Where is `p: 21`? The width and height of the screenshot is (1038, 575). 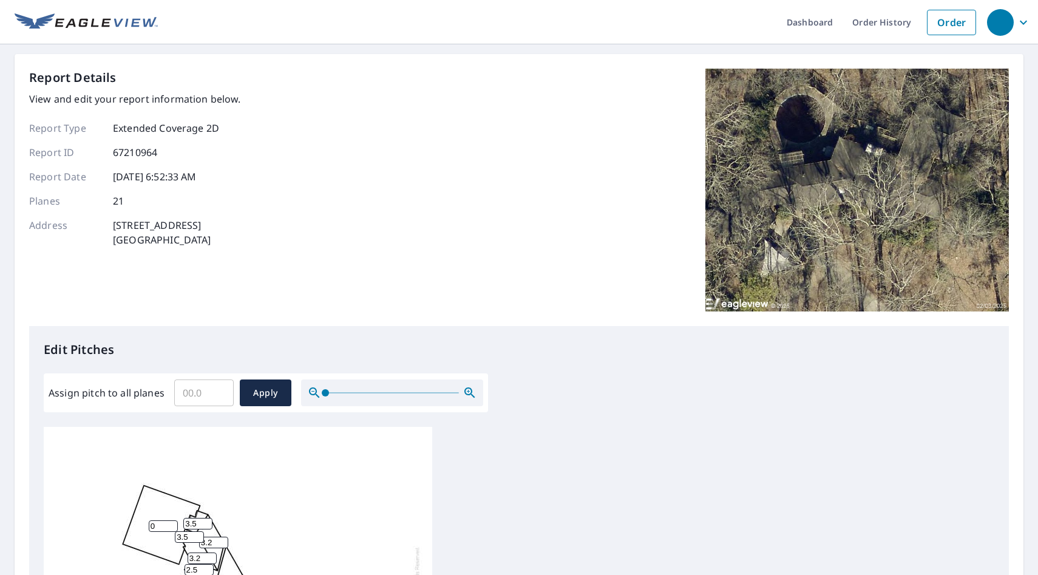 p: 21 is located at coordinates (118, 201).